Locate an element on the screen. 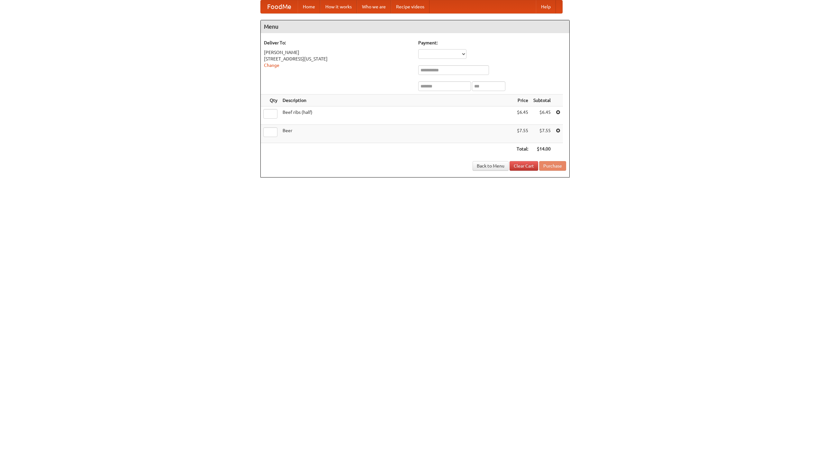  a: FoodMe is located at coordinates (279, 7).